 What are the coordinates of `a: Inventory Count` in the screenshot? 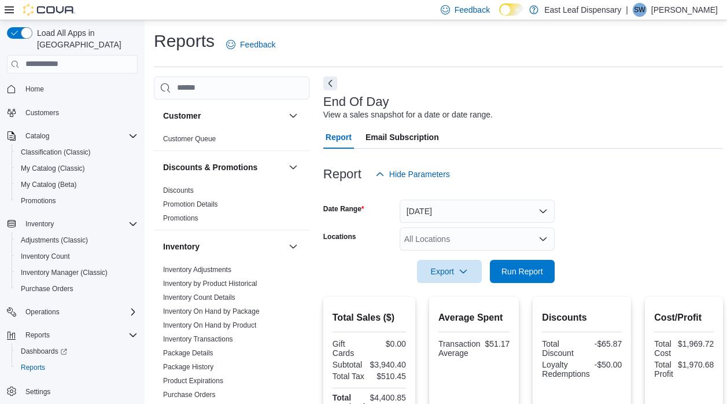 It's located at (45, 256).